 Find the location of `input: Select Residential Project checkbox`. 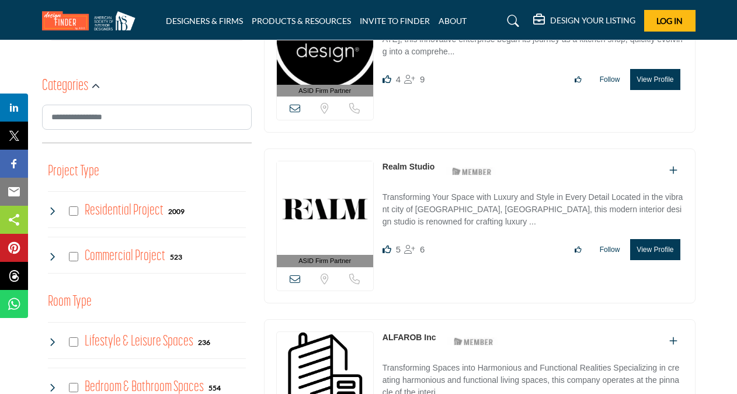

input: Select Residential Project checkbox is located at coordinates (74, 211).